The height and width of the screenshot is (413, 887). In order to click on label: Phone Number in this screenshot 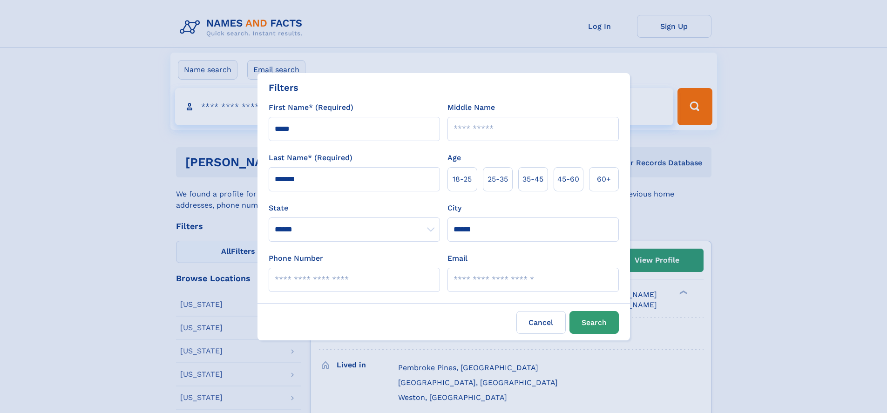, I will do `click(296, 258)`.